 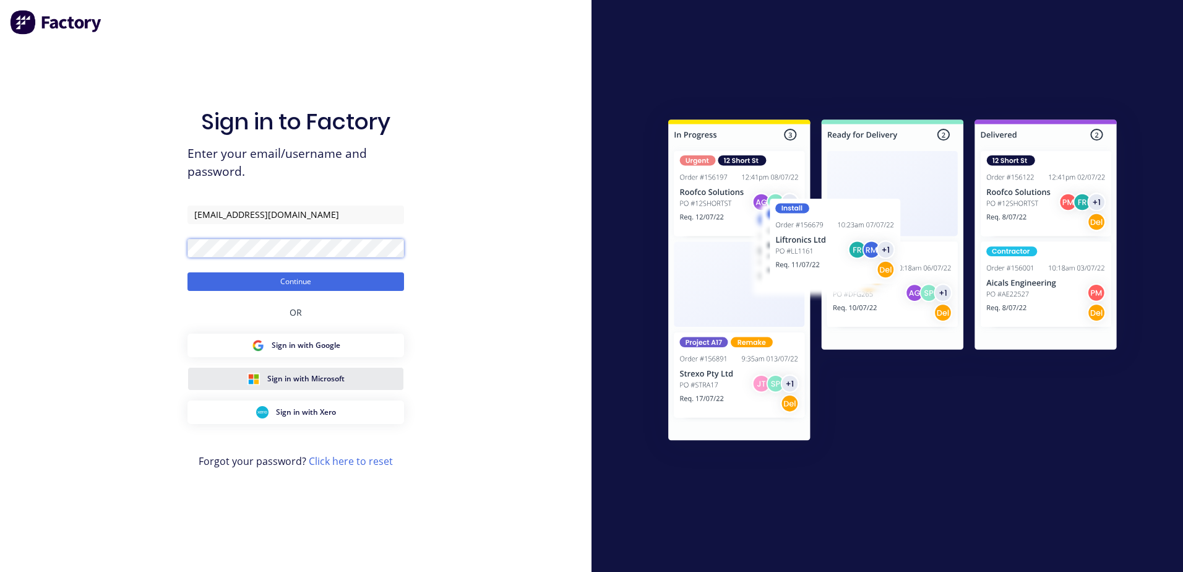 What do you see at coordinates (296, 345) in the screenshot?
I see `button: Google Sign inSign in with Google` at bounding box center [296, 345].